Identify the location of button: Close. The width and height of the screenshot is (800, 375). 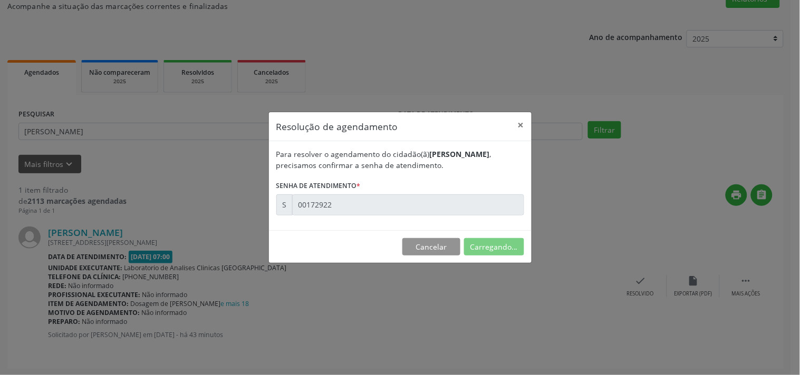
(521, 125).